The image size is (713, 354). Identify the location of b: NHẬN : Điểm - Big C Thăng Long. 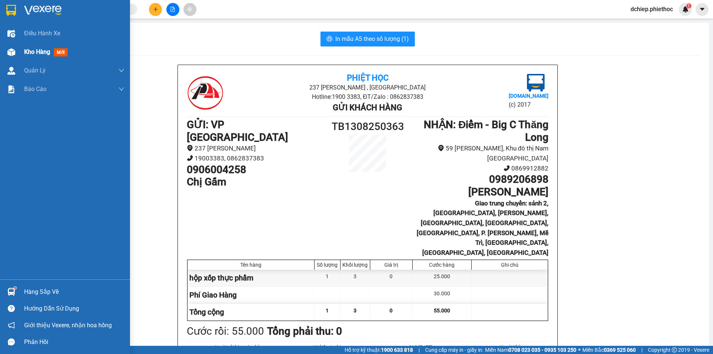
(486, 131).